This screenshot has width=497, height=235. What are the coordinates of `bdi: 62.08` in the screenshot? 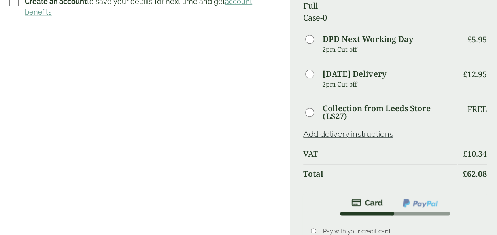 It's located at (475, 174).